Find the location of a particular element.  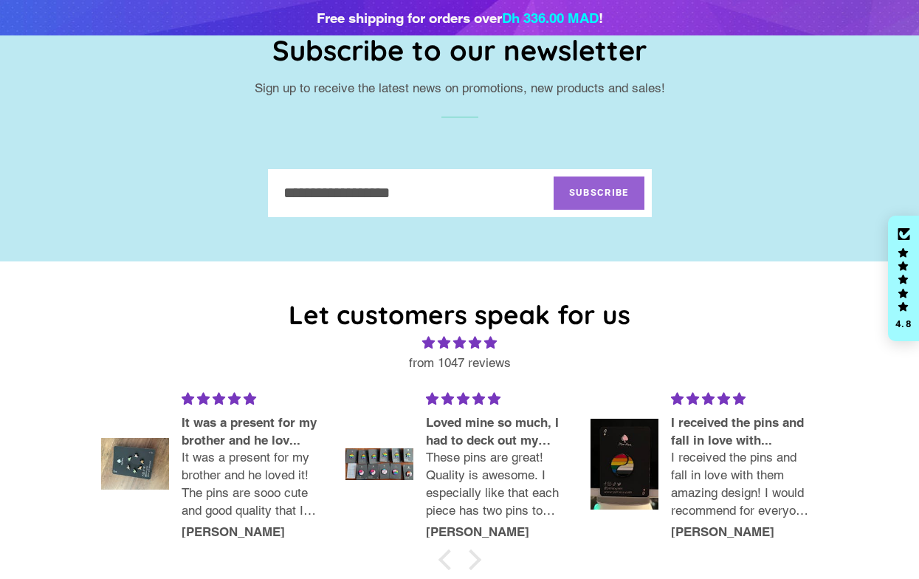

span: Subscribe is located at coordinates (598, 193).